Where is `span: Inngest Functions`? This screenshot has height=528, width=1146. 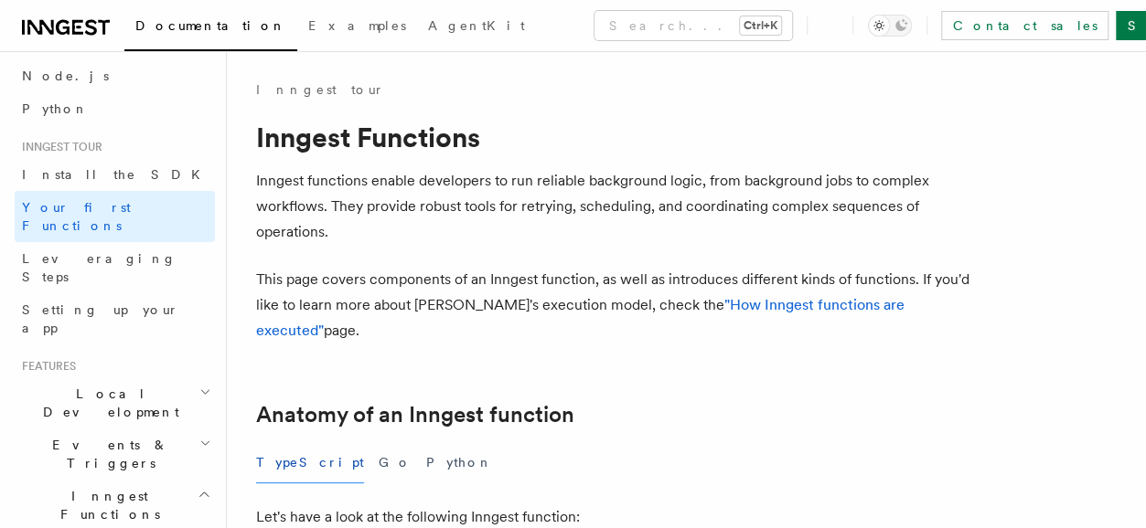 span: Inngest Functions is located at coordinates (106, 506).